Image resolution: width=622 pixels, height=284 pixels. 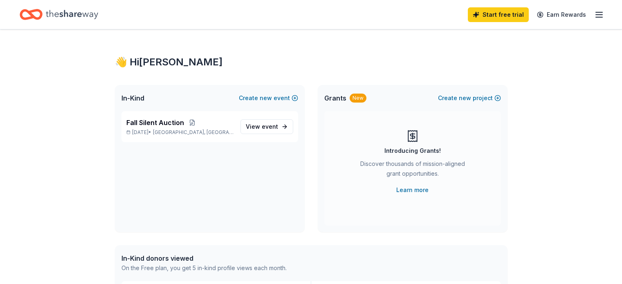 What do you see at coordinates (204, 258) in the screenshot?
I see `div: In-Kind donors viewed` at bounding box center [204, 258].